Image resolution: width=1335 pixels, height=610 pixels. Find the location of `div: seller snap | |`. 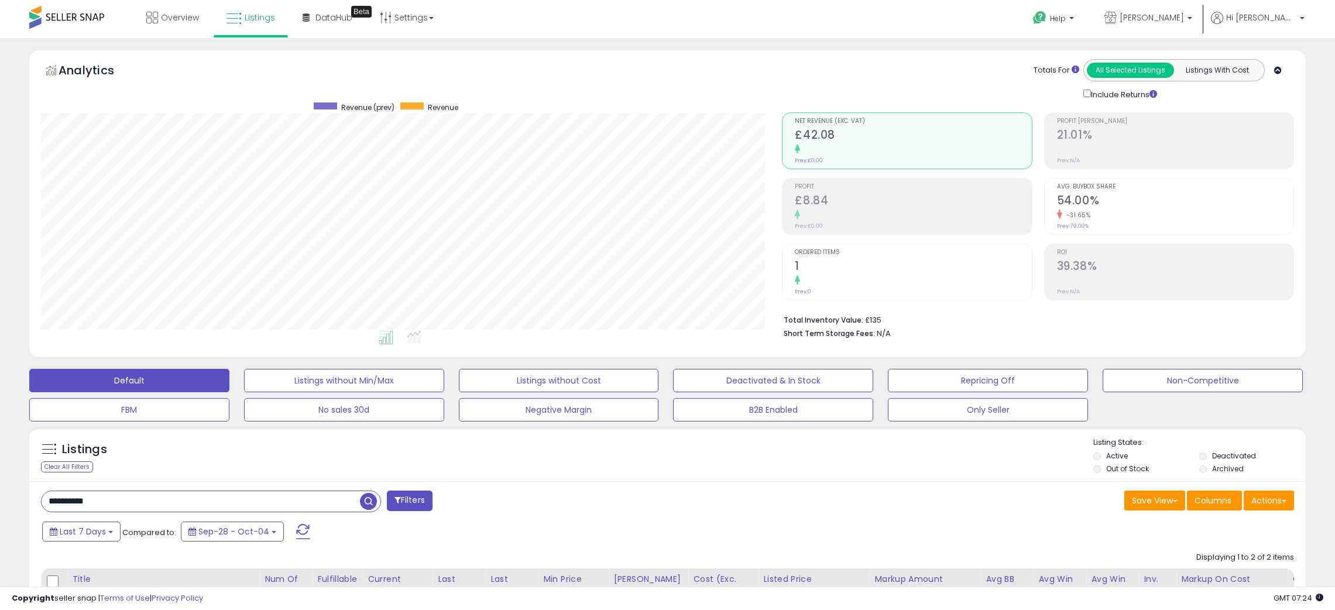

div: seller snap | | is located at coordinates (107, 598).